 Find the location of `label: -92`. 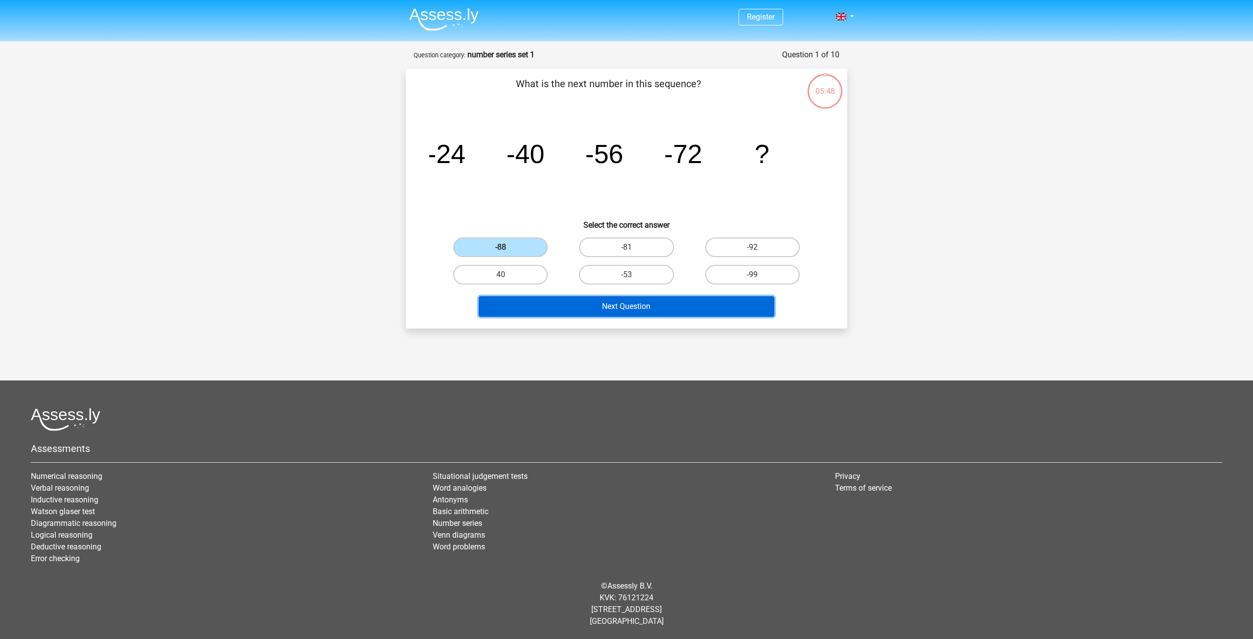

label: -92 is located at coordinates (752, 247).